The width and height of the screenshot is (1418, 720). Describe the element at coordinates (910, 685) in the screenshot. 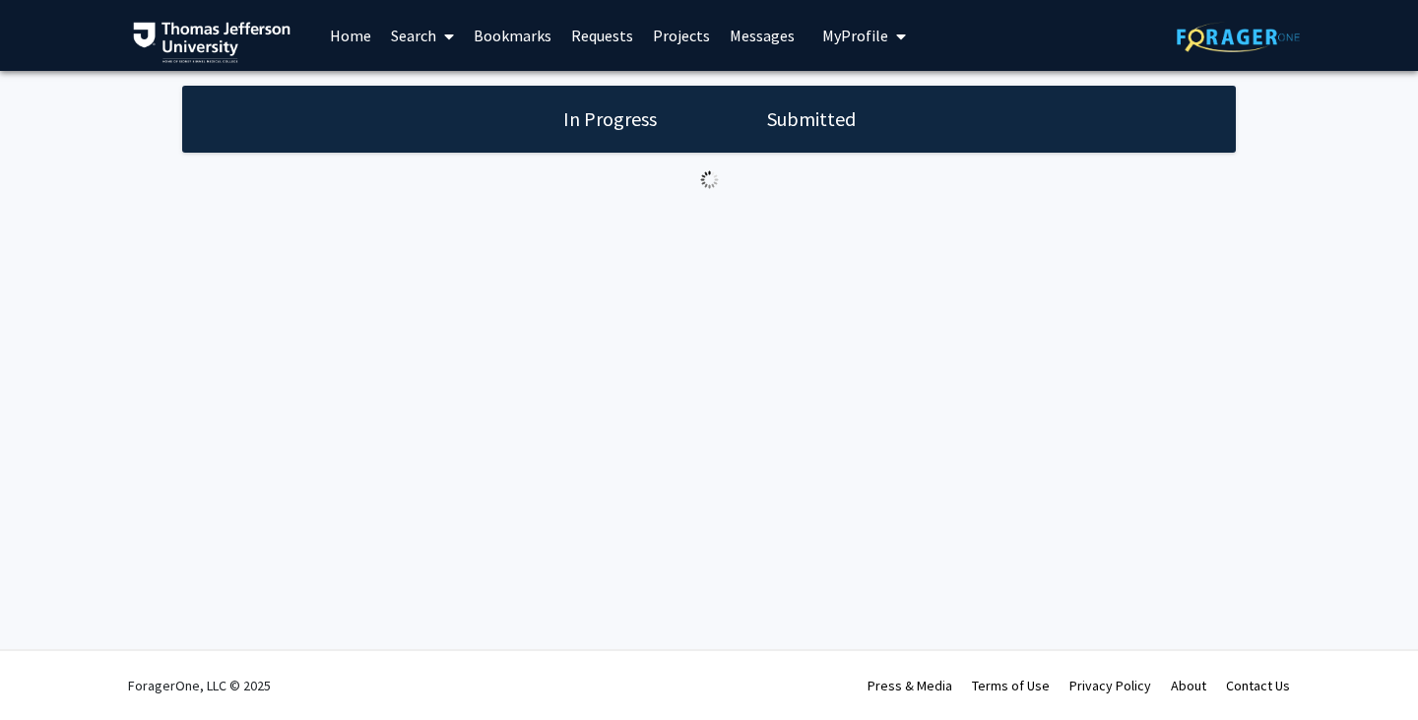

I see `a: Press & Media` at that location.